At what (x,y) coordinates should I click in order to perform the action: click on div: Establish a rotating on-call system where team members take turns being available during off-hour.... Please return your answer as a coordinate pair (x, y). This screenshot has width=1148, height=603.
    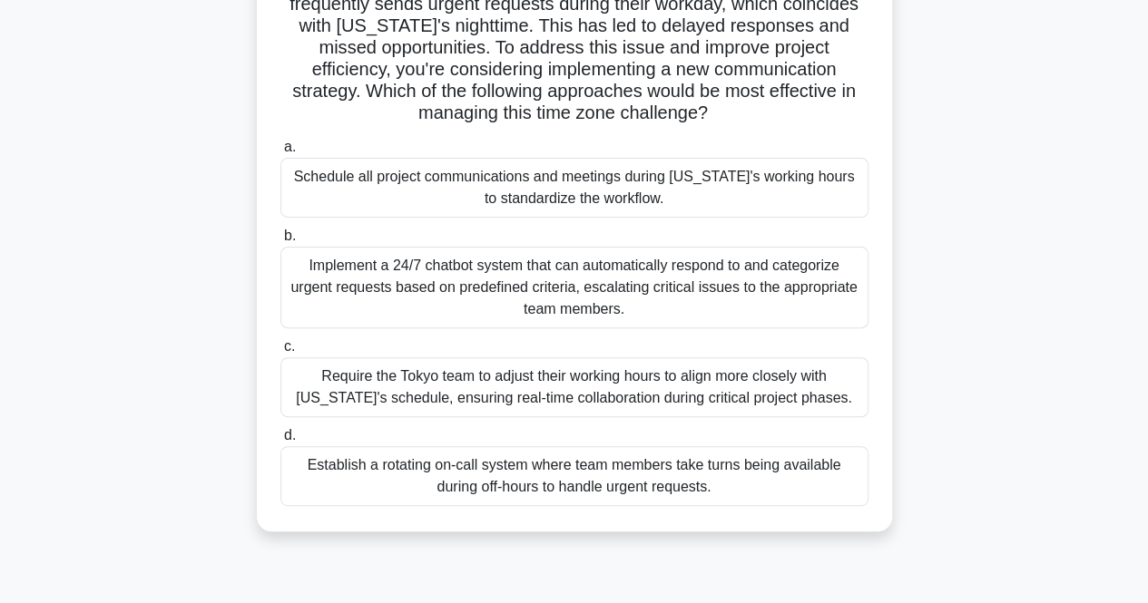
    Looking at the image, I should click on (574, 476).